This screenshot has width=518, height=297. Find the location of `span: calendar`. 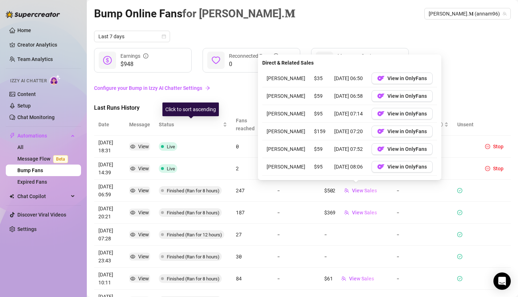

span: calendar is located at coordinates (164, 37).